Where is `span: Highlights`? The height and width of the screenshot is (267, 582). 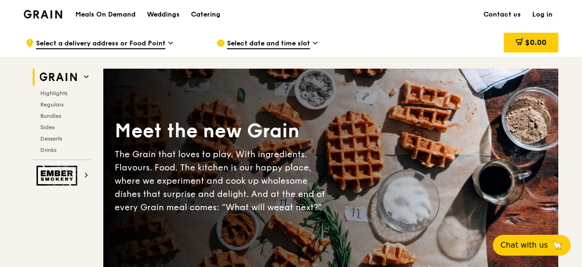
span: Highlights is located at coordinates (54, 93).